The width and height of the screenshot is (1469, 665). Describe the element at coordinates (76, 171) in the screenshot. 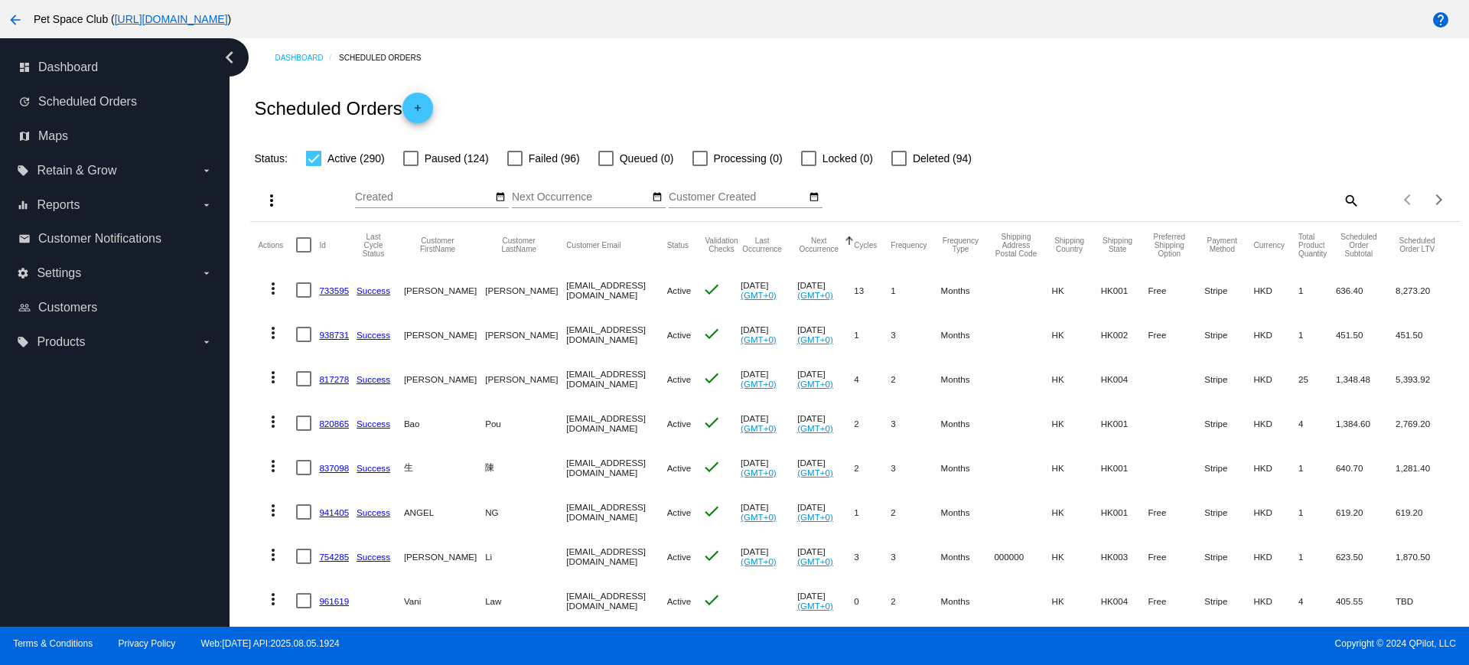

I see `span: Retain & Grow` at that location.